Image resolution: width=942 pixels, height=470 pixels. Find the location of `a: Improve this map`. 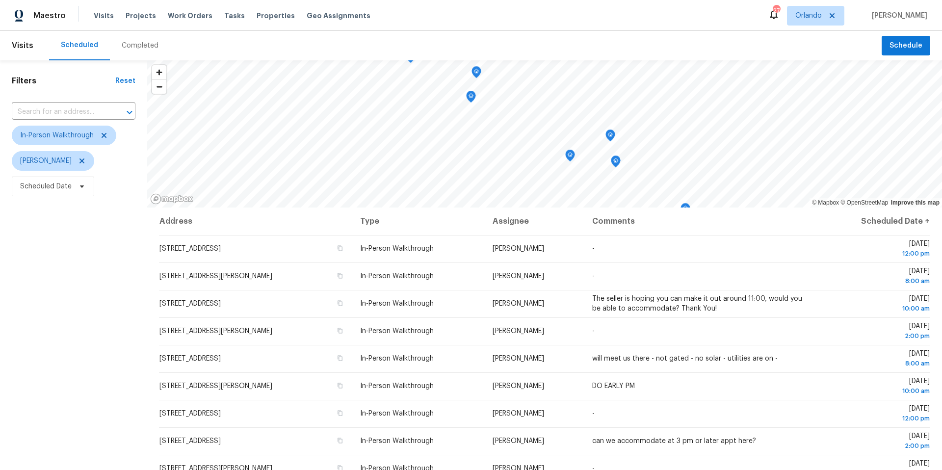

a: Improve this map is located at coordinates (915, 203).